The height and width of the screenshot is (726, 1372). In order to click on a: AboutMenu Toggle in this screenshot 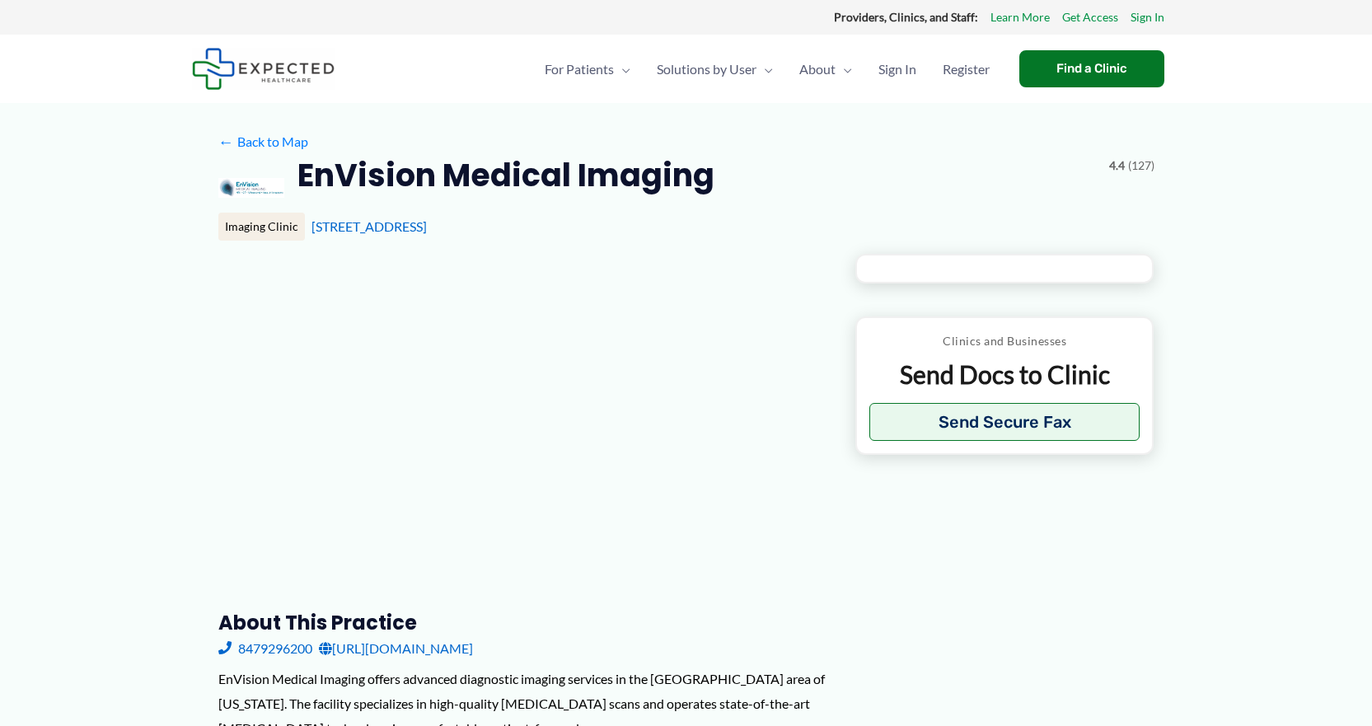, I will do `click(826, 69)`.